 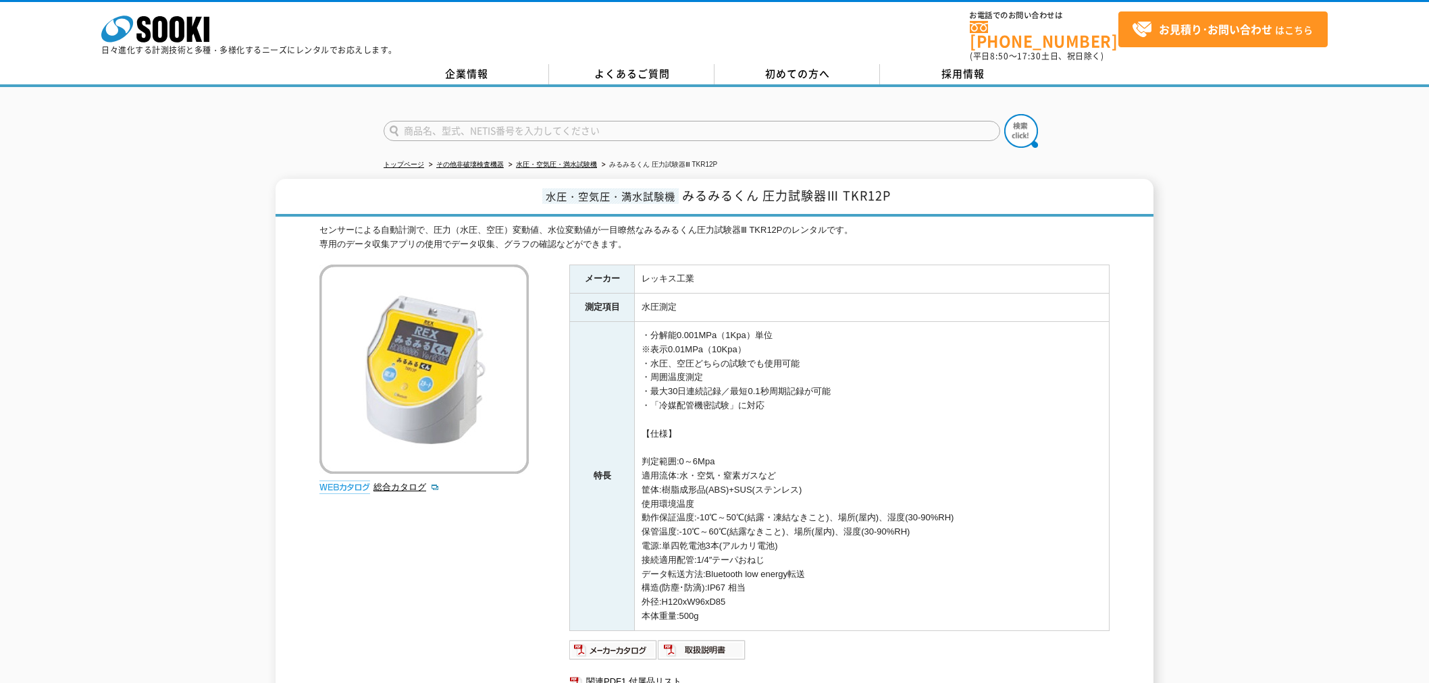 What do you see at coordinates (1044, 16) in the screenshot?
I see `span: お電話でのお問い合わせは` at bounding box center [1044, 16].